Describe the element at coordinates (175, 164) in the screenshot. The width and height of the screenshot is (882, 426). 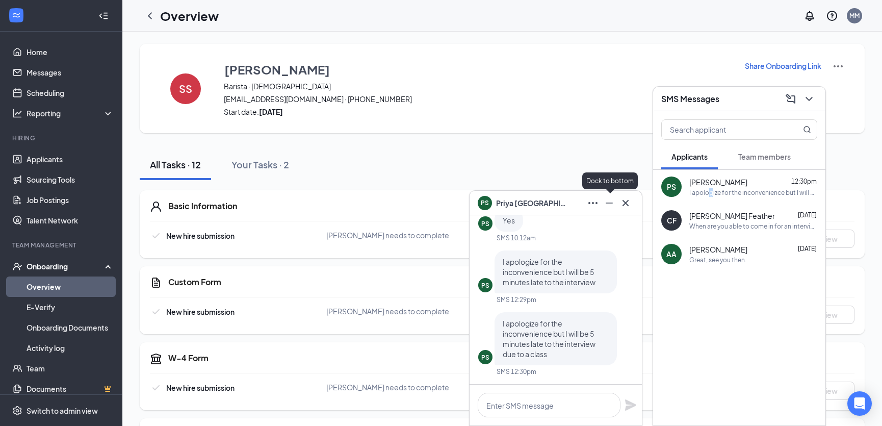
I see `div: All Tasks · 12` at that location.